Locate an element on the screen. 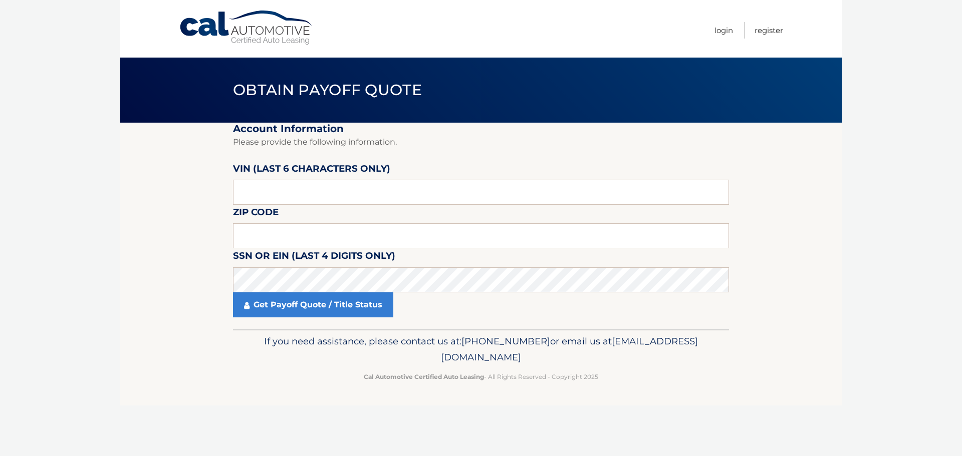  h2: Account Information is located at coordinates (481, 129).